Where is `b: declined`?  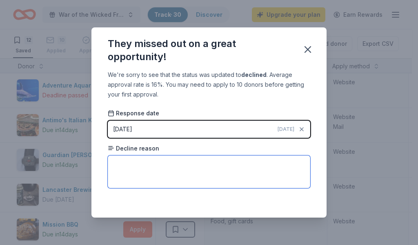
b: declined is located at coordinates (254, 74).